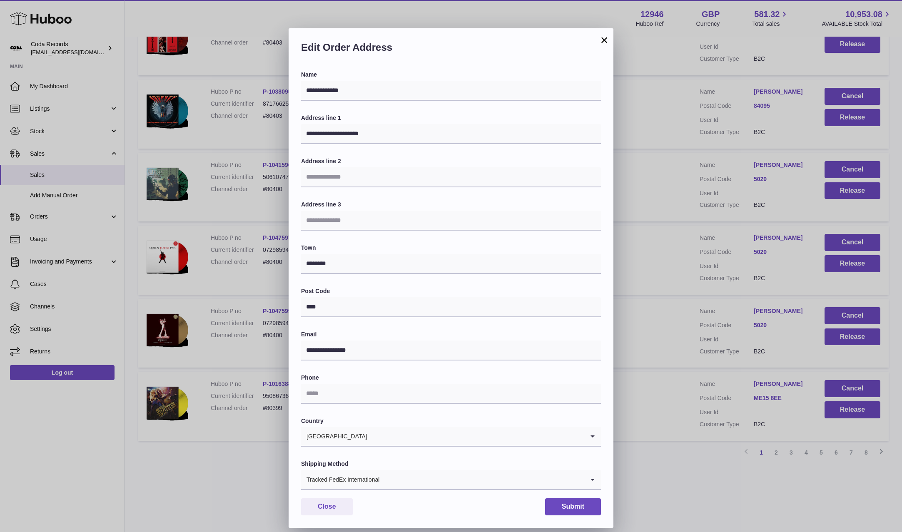  I want to click on label: Post Code, so click(451, 291).